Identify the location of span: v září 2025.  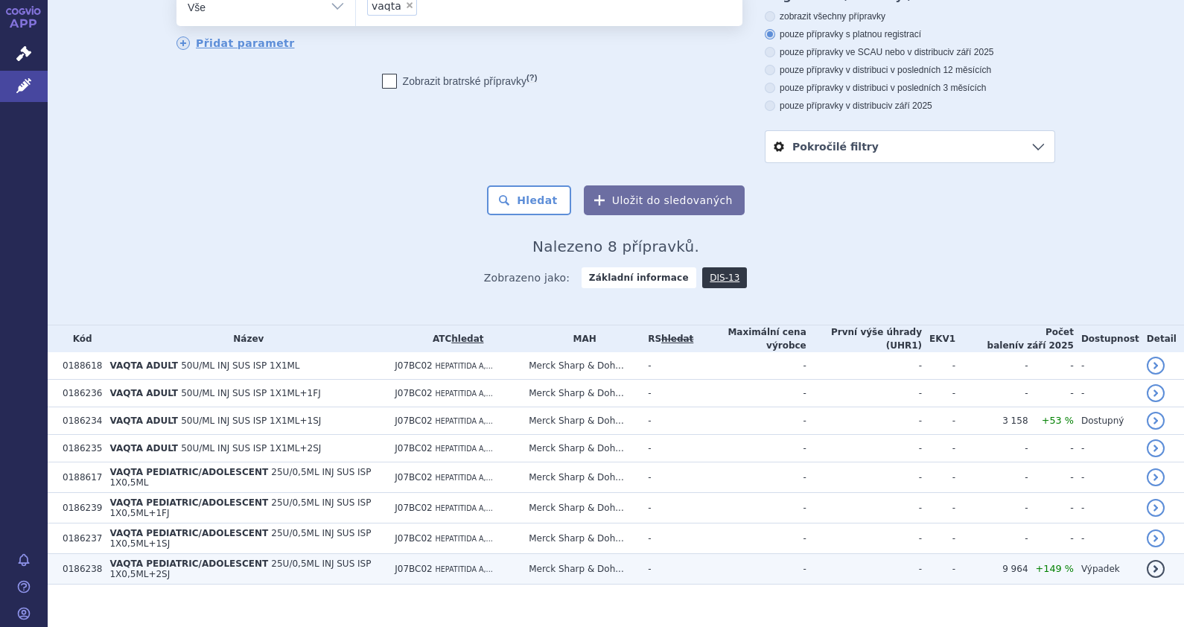
(1045, 345).